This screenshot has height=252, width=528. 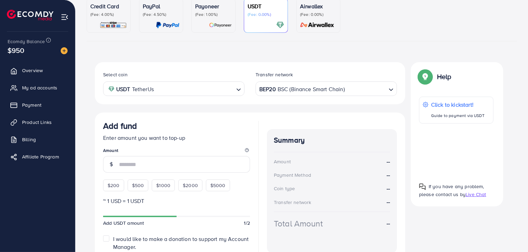 I want to click on span: I would like to make a donation to support my Account Manager., so click(x=181, y=242).